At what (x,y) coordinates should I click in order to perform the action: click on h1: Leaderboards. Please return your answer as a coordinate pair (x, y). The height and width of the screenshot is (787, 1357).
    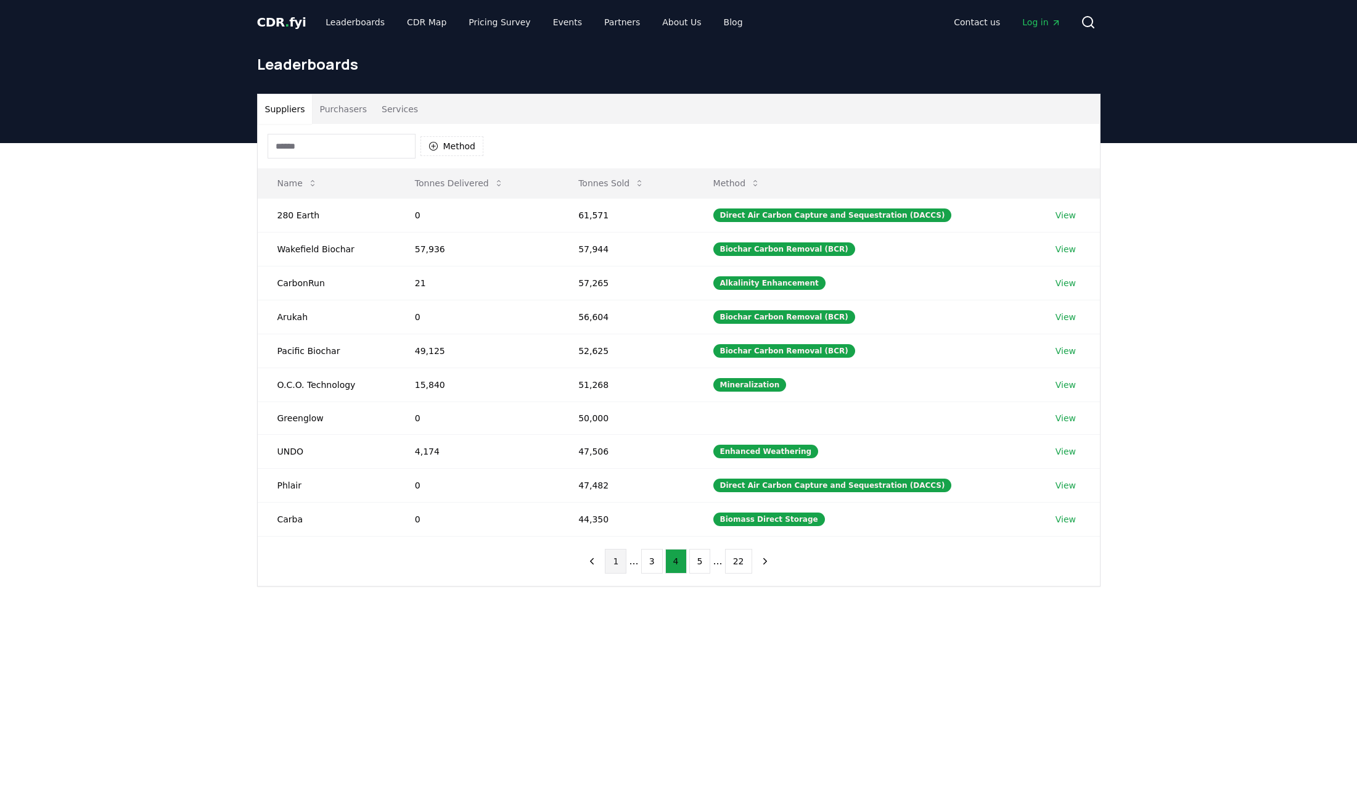
    Looking at the image, I should click on (679, 64).